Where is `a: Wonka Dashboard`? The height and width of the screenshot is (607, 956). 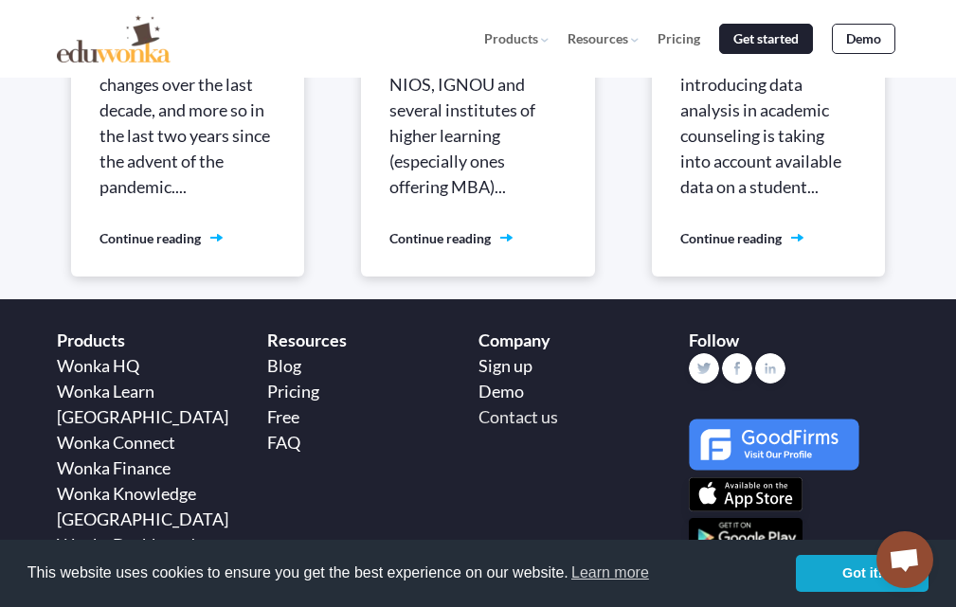 a: Wonka Dashboard is located at coordinates (126, 545).